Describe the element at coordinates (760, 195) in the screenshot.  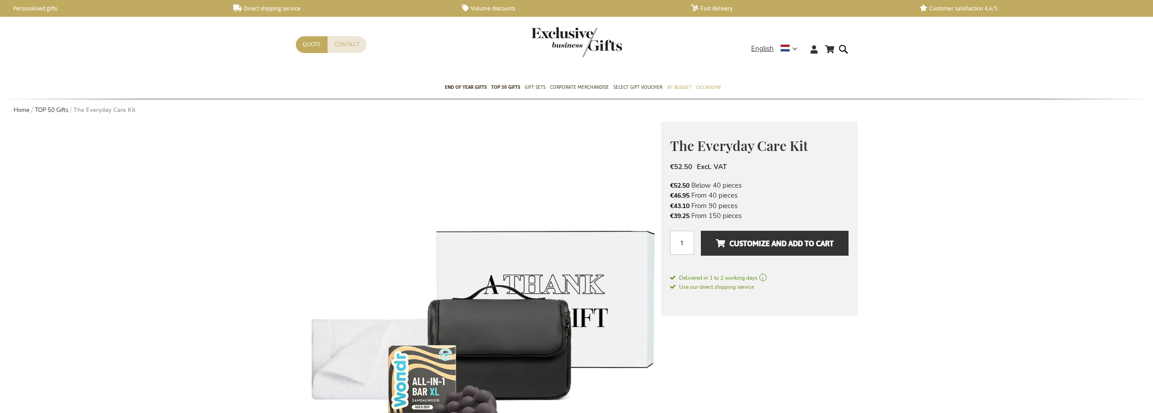
I see `li: From 40 pieces` at that location.